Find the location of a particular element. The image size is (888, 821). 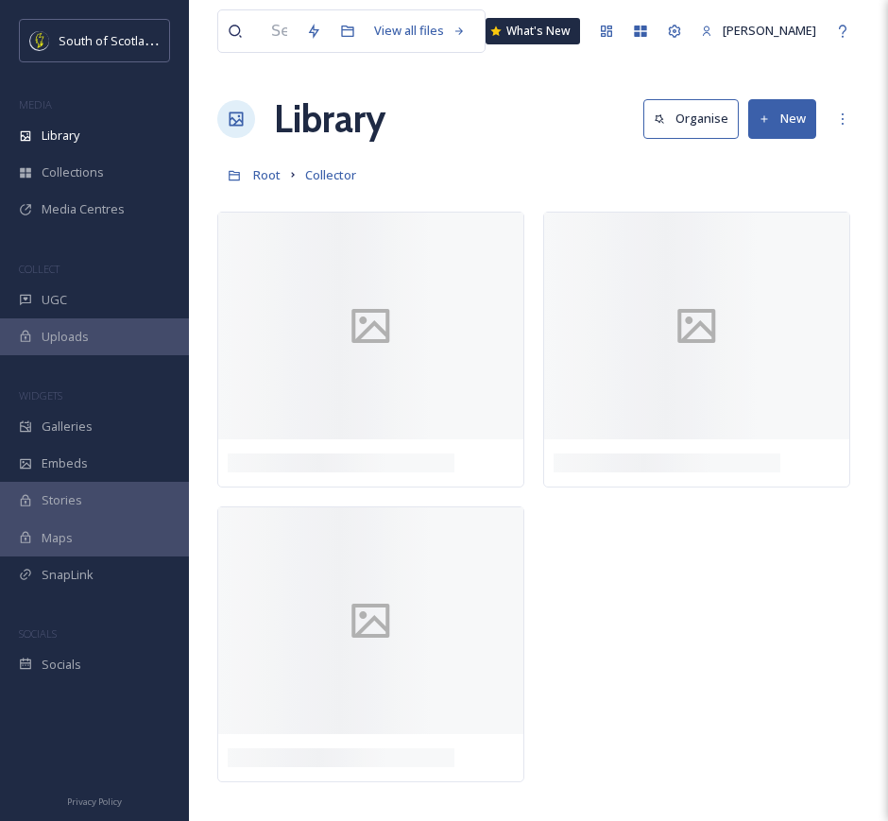

span: Library is located at coordinates (60, 135).